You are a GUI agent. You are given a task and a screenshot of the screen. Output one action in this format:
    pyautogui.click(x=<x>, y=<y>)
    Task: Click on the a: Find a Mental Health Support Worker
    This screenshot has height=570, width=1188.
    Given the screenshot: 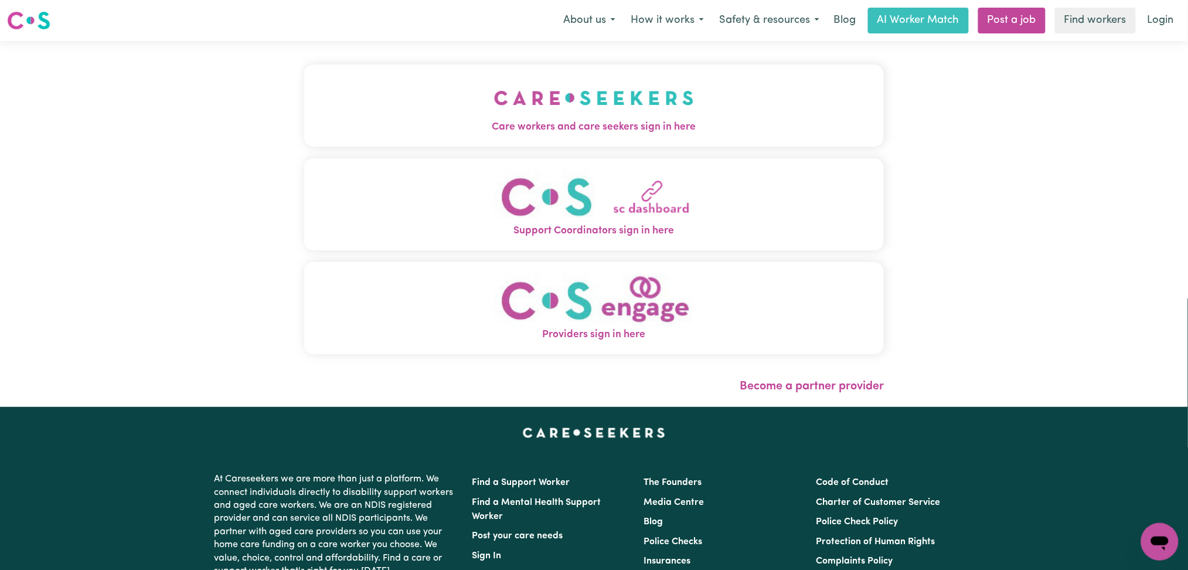 What is the action you would take?
    pyautogui.click(x=537, y=509)
    